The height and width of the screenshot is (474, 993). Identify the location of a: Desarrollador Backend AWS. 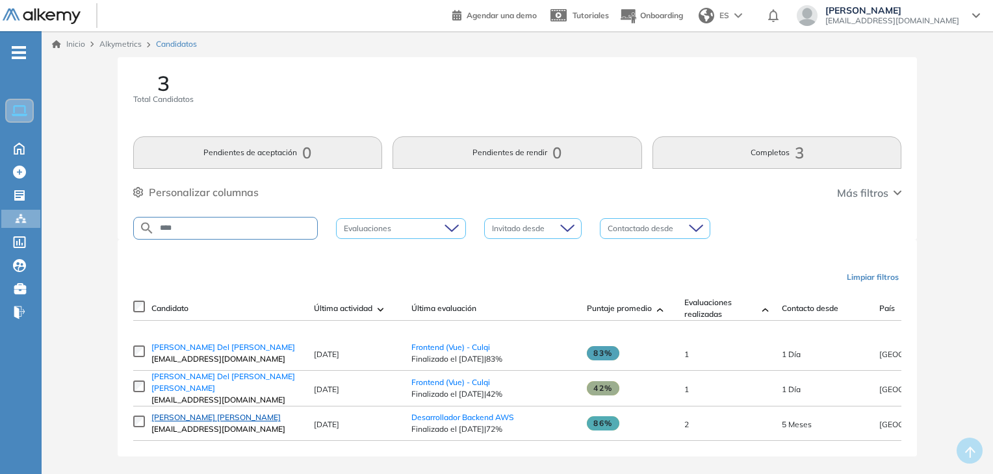
(463, 417).